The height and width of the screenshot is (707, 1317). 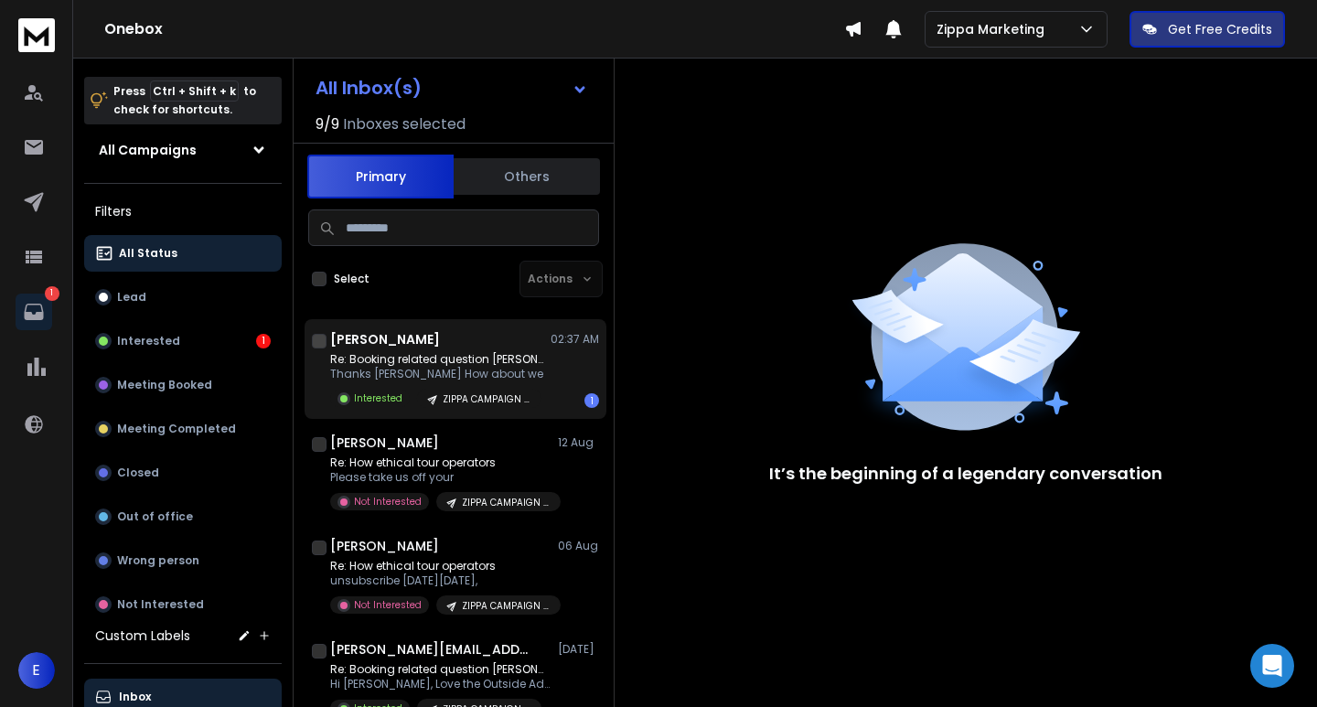 I want to click on button: All Status, so click(x=183, y=253).